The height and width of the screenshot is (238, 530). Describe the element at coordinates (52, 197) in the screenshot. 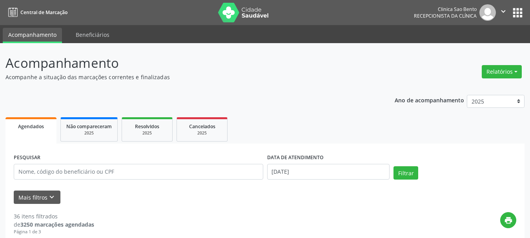

I see `i: keyboard_arrow_down` at that location.